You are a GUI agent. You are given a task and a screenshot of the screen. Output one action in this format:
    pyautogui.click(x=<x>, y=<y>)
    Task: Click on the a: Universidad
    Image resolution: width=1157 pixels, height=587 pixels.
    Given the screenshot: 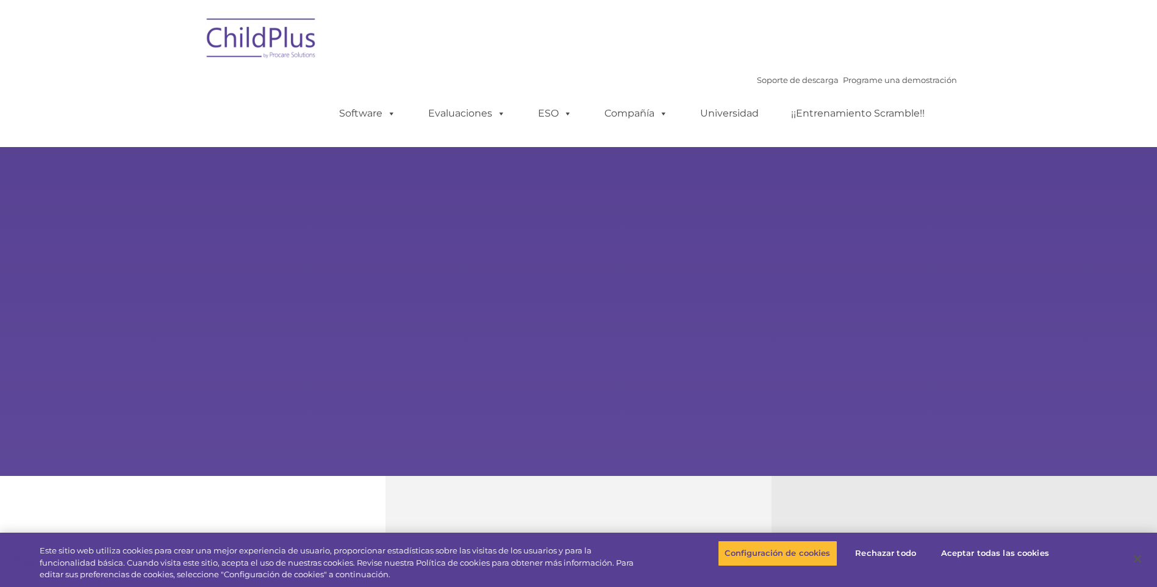 What is the action you would take?
    pyautogui.click(x=730, y=113)
    